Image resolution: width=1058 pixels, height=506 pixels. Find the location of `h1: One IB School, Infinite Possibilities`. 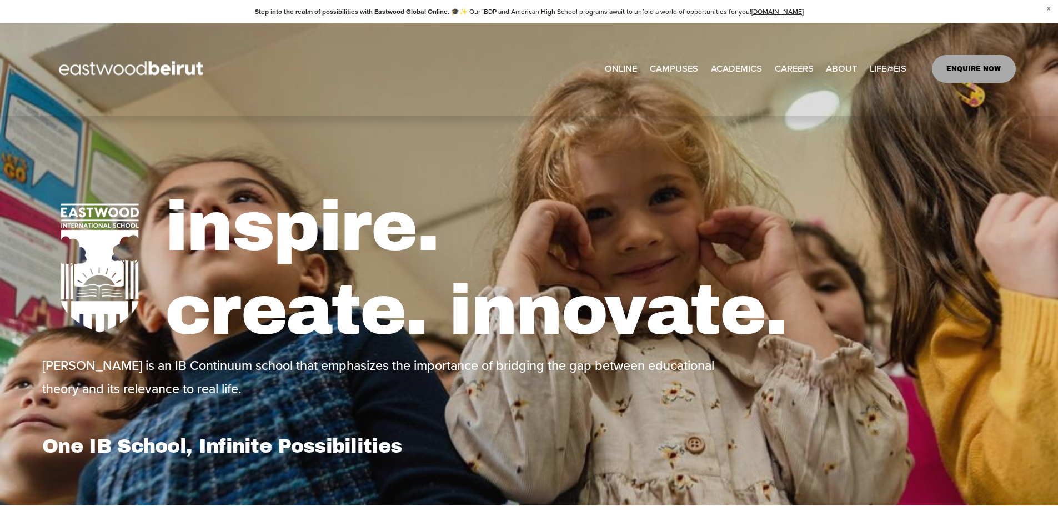

h1: One IB School, Infinite Possibilities is located at coordinates (284, 446).